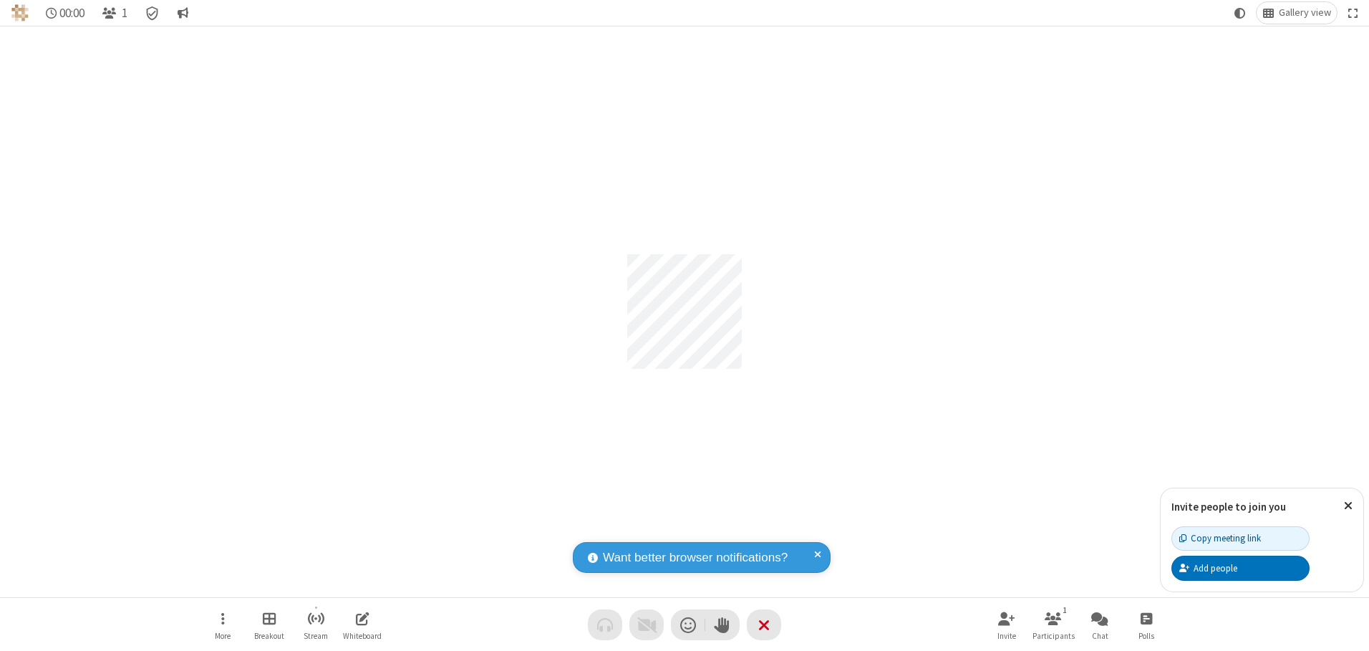 Image resolution: width=1369 pixels, height=651 pixels. What do you see at coordinates (688, 624) in the screenshot?
I see `button: Send a reaction` at bounding box center [688, 624].